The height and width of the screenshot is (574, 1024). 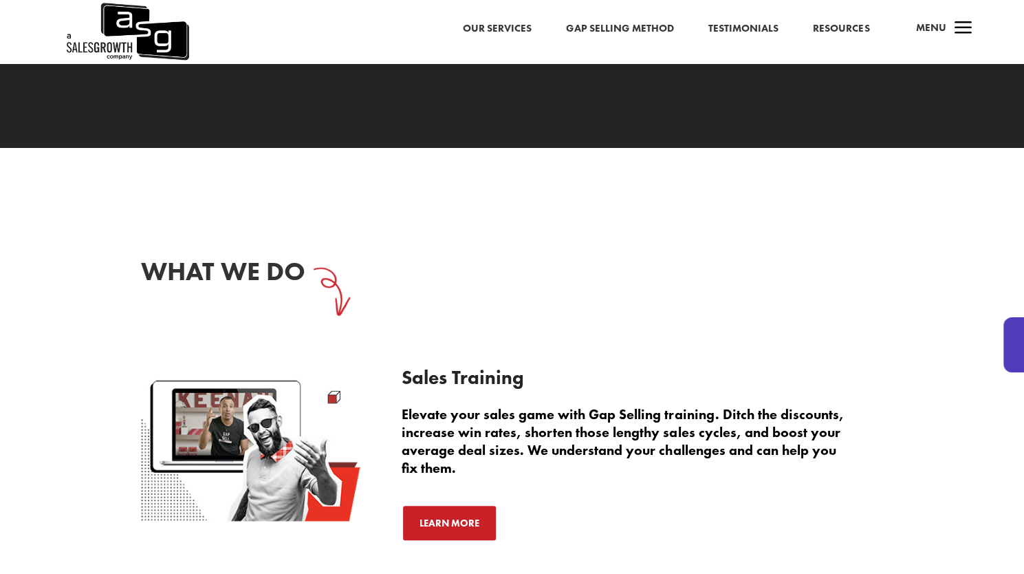 What do you see at coordinates (963, 29) in the screenshot?
I see `span: a` at bounding box center [963, 29].